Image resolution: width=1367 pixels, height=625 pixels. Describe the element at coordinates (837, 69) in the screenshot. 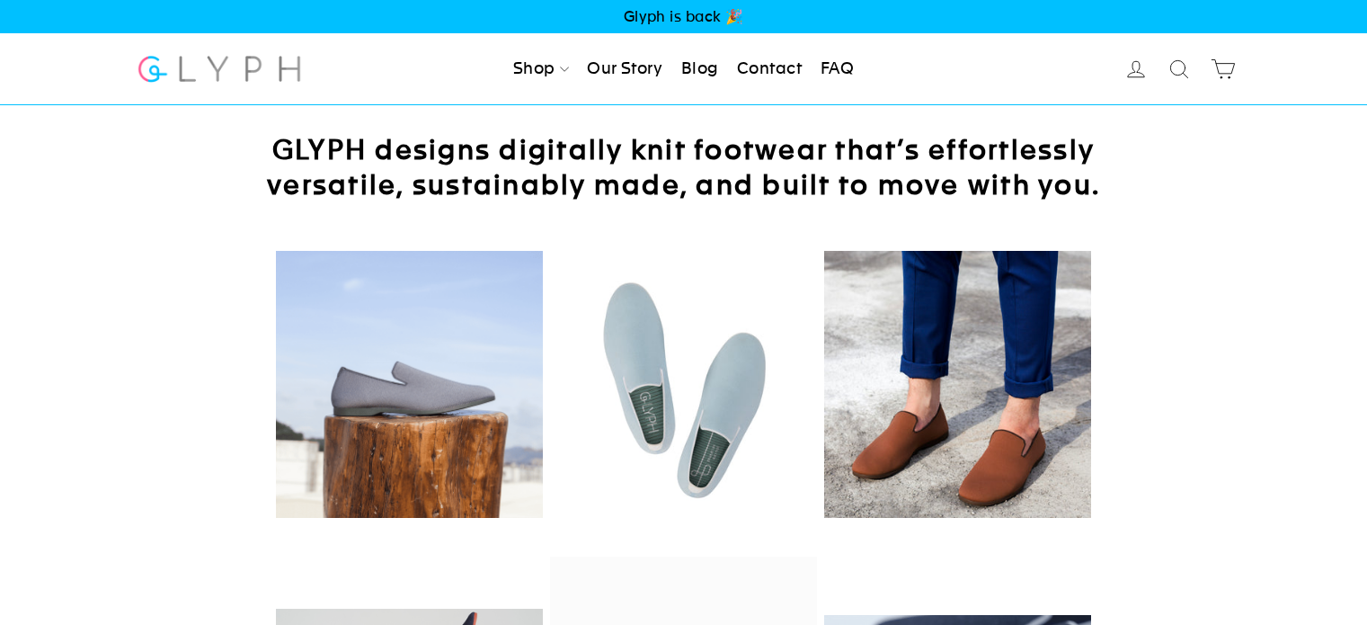

I see `a: FAQ` at that location.